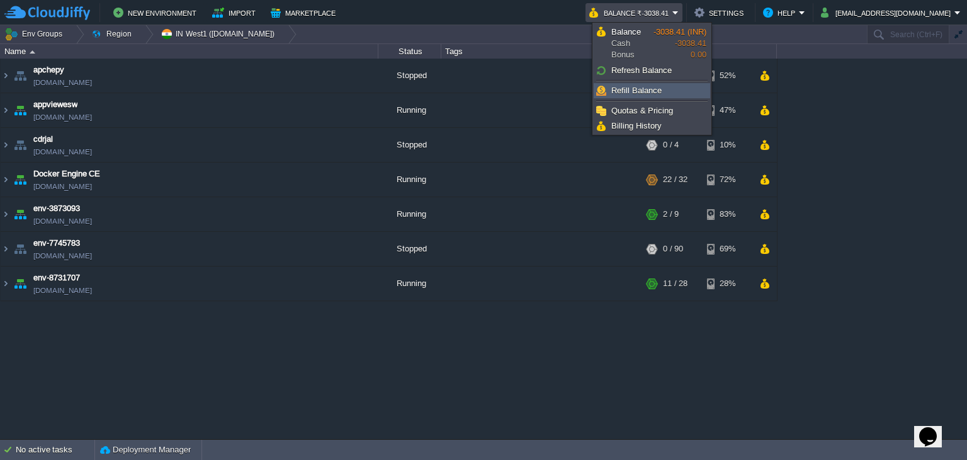 Image resolution: width=967 pixels, height=460 pixels. Describe the element at coordinates (542, 51) in the screenshot. I see `div: Tags` at that location.